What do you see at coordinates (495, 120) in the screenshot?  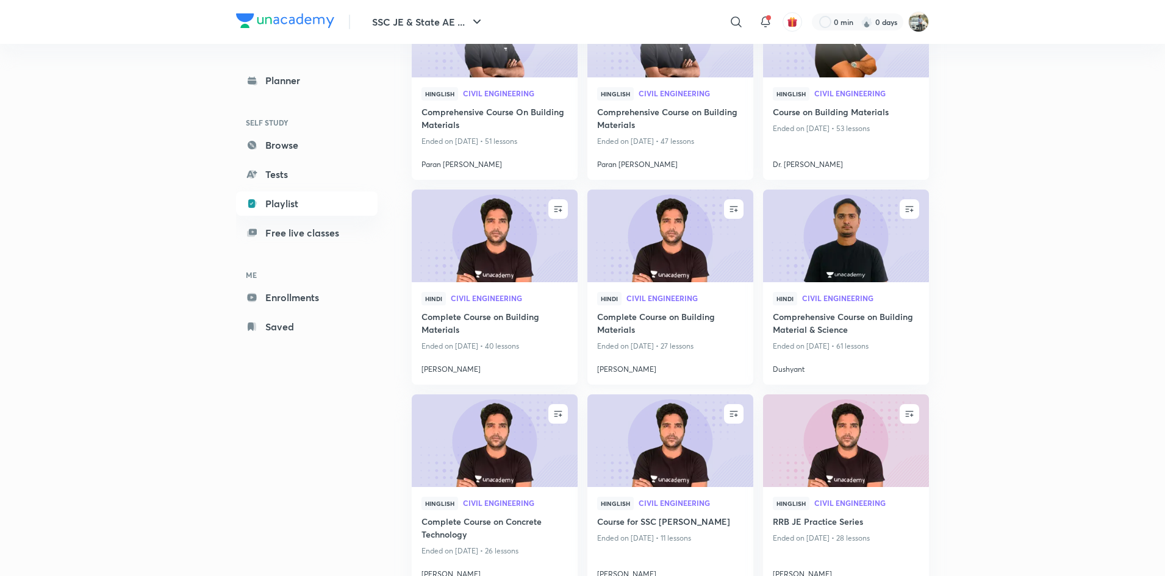 I see `a: Comprehensive Course On Building Materials` at bounding box center [495, 120].